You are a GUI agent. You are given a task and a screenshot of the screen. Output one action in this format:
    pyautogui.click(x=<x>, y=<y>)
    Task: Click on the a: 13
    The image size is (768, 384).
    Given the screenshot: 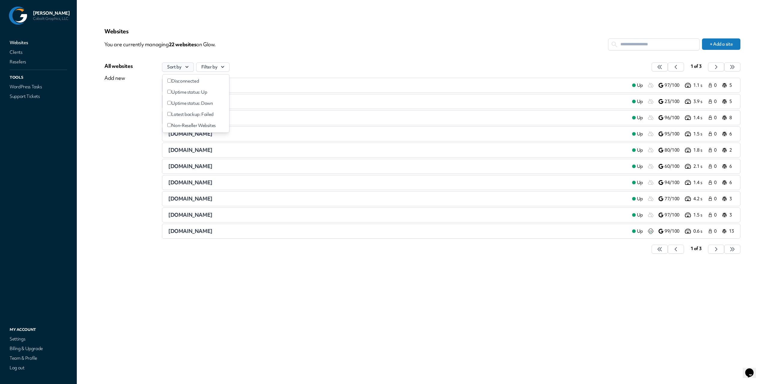 What is the action you would take?
    pyautogui.click(x=728, y=231)
    